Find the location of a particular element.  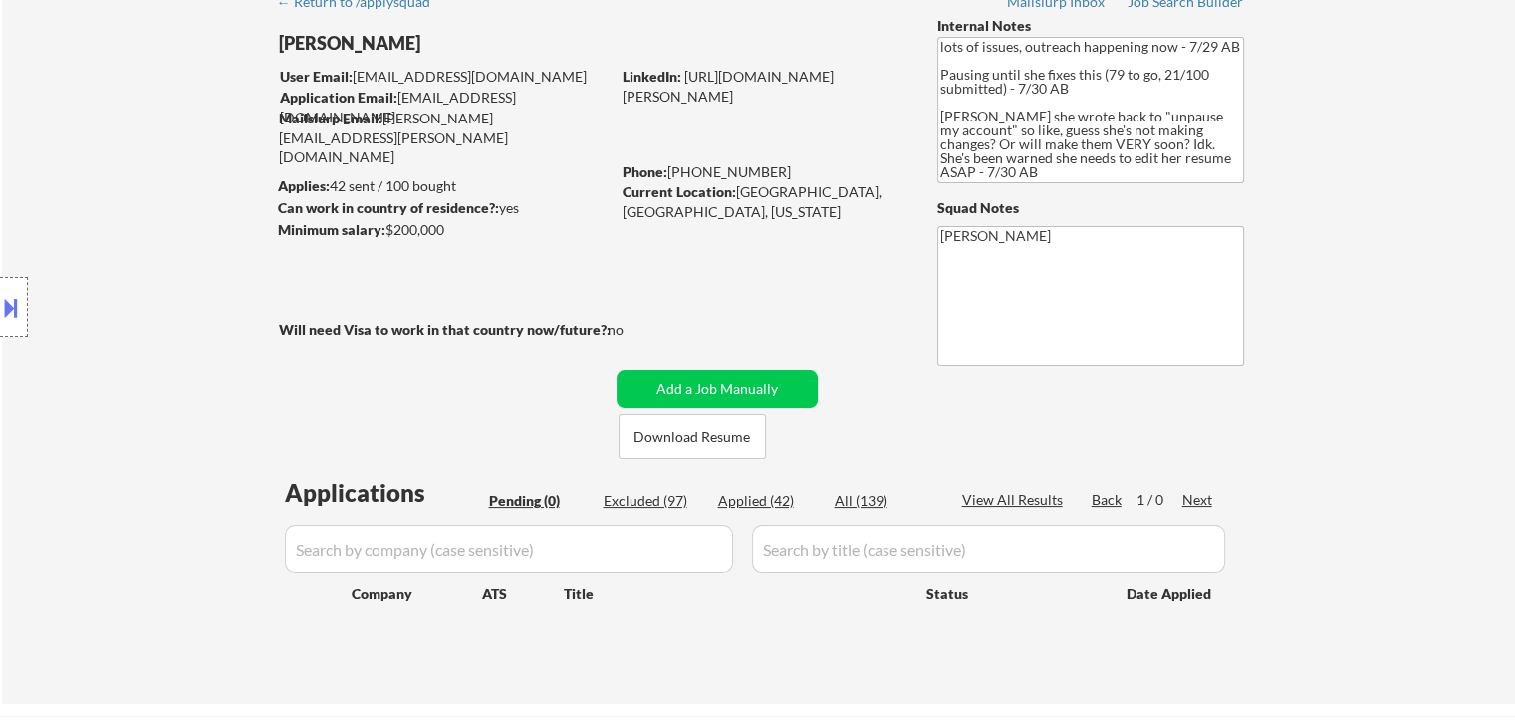

div: 42 sent / 100 bought is located at coordinates (443, 186).